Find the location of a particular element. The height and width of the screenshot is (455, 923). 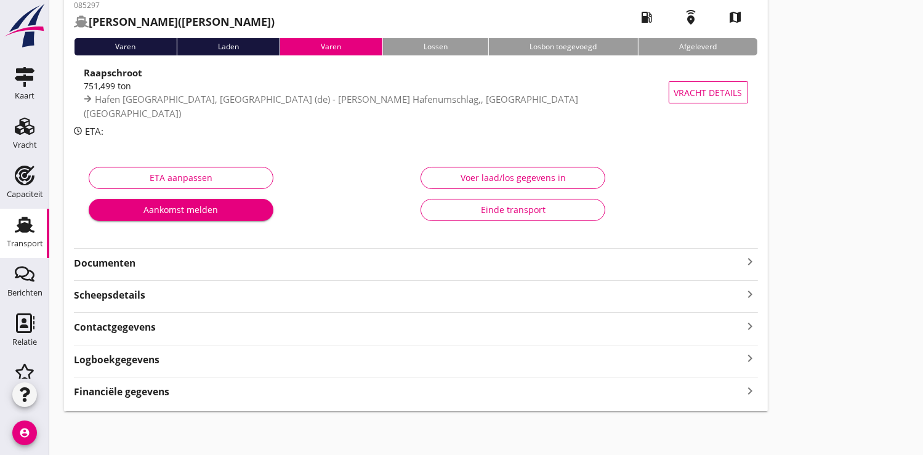

div: Afgeleverd is located at coordinates (698, 47).